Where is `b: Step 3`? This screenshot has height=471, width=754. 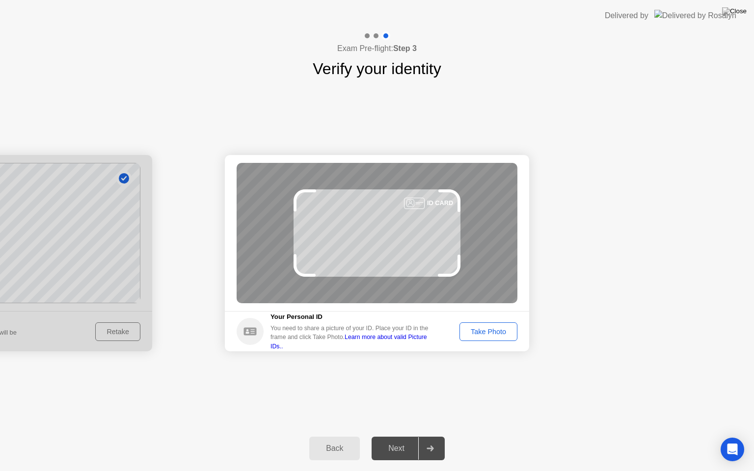 b: Step 3 is located at coordinates (405, 48).